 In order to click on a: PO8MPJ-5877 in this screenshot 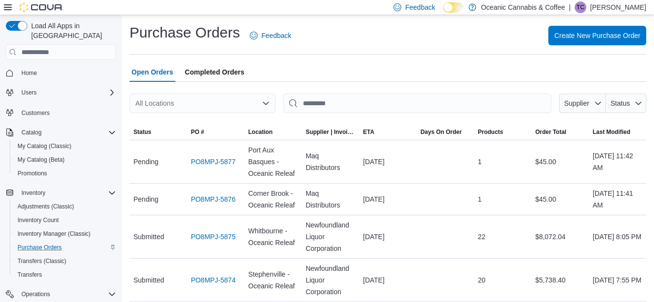, I will do `click(213, 162)`.